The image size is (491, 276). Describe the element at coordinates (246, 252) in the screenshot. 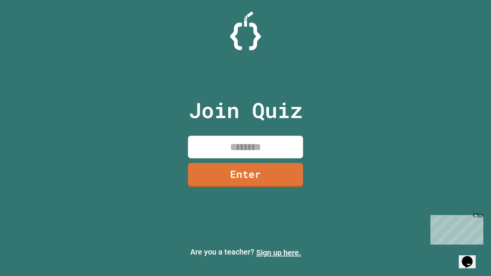

I see `p: Are you a teacher?` at that location.